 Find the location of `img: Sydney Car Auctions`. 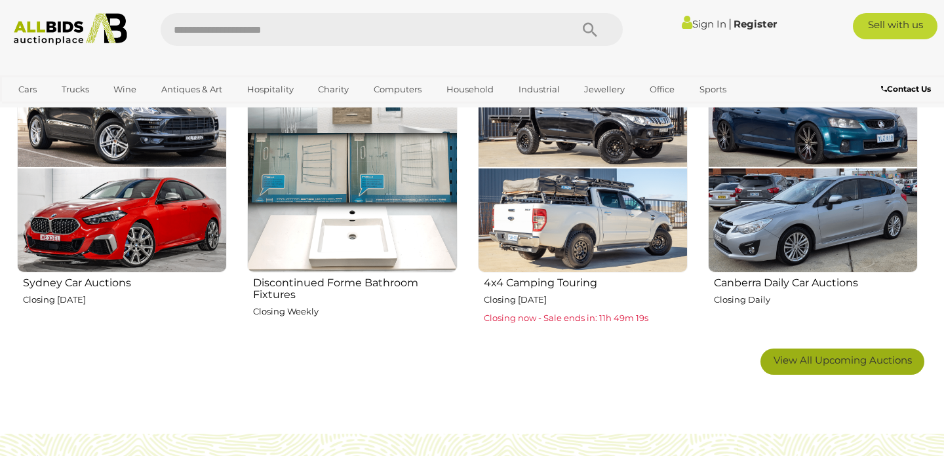

img: Sydney Car Auctions is located at coordinates (122, 168).